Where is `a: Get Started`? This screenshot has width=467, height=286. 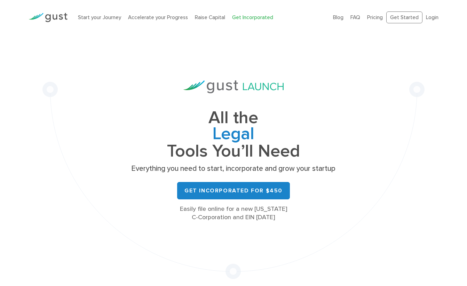 a: Get Started is located at coordinates (404, 17).